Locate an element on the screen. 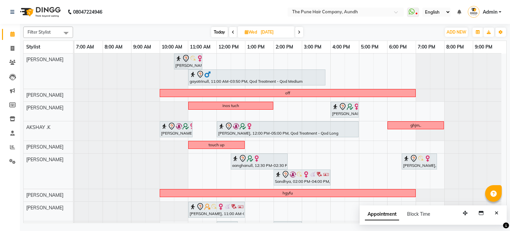 The image size is (510, 231). a: 4:00 PM is located at coordinates (341, 47).